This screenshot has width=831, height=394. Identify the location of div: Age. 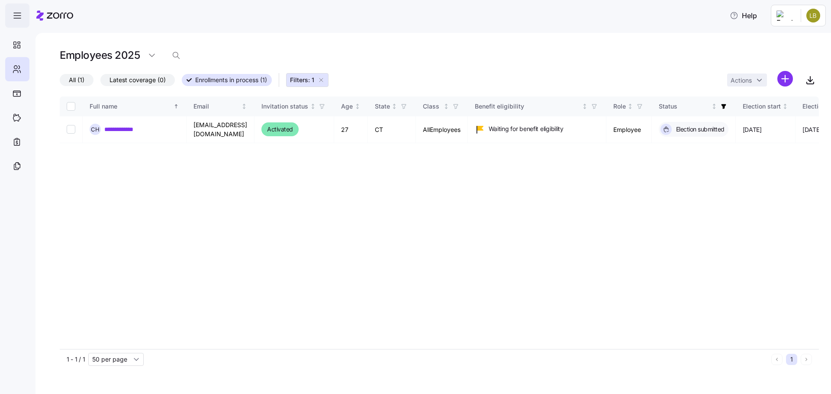
(347, 106).